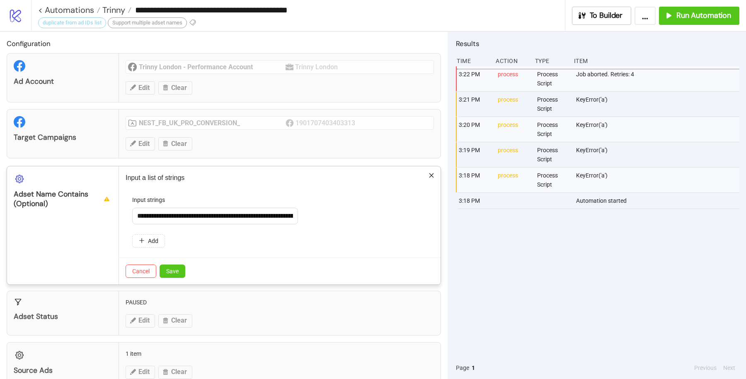  What do you see at coordinates (658, 200) in the screenshot?
I see `div: Automation started` at bounding box center [658, 200].